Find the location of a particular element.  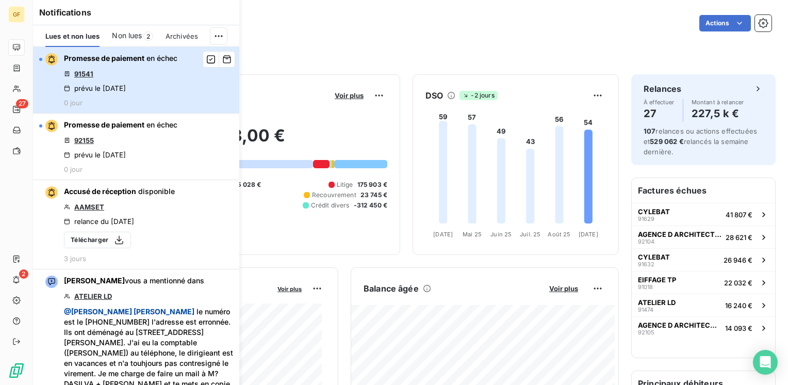

span: relances ou actions effectuées et relancés la semaine dernière. is located at coordinates (701, 141).